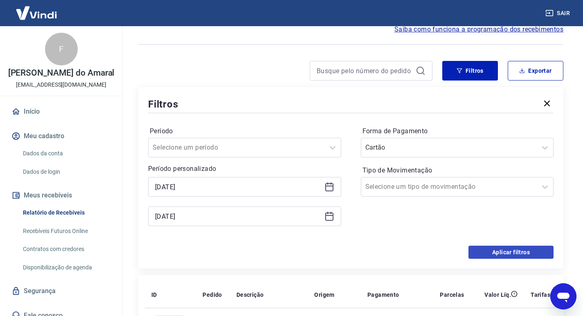 The image size is (583, 316). Describe the element at coordinates (324, 295) in the screenshot. I see `p: Origem` at that location.